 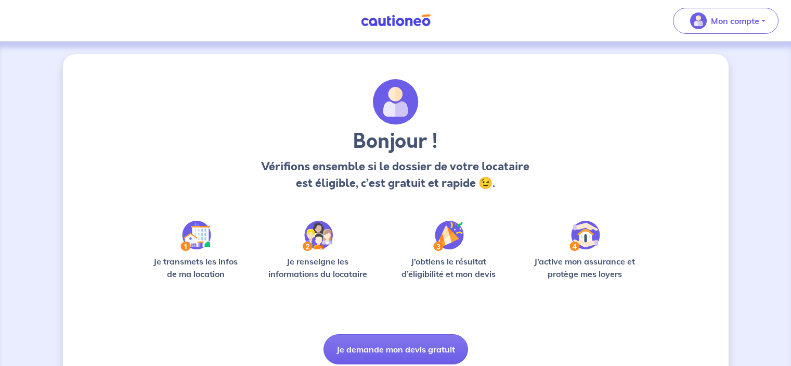 I want to click on img: /static/f3e743aab9439237c3e2196e4328bba9/Step-3.svg, so click(x=448, y=236).